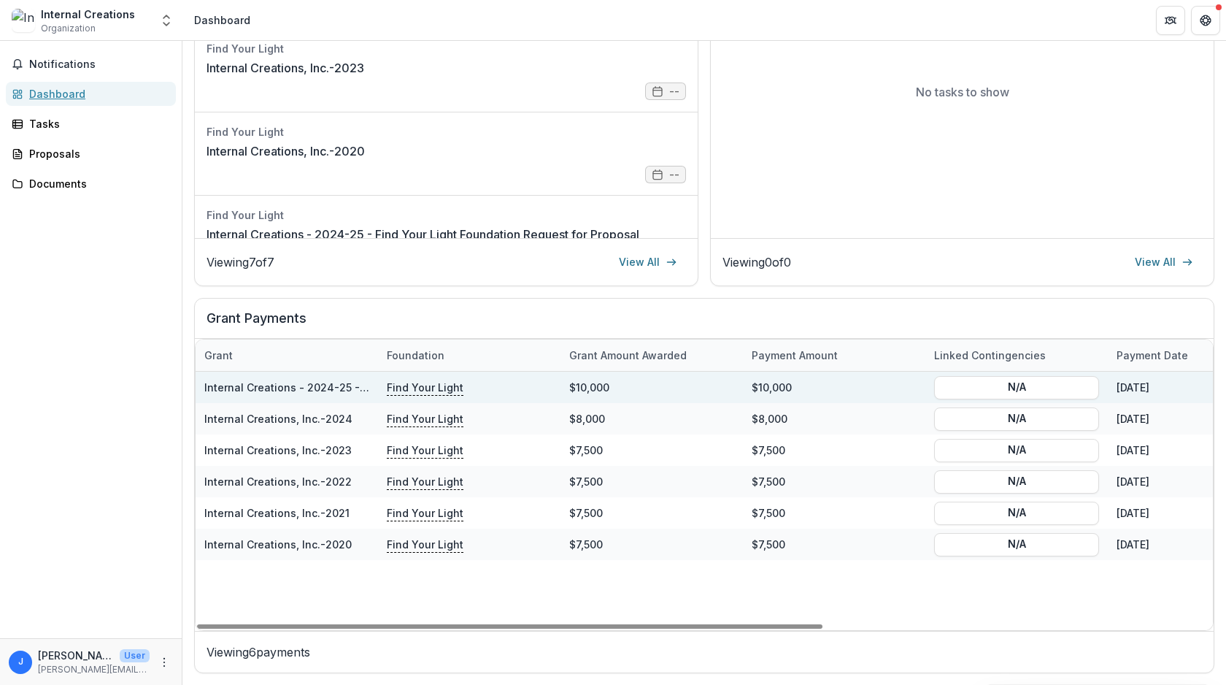  I want to click on a: Internal Creations, Inc.-2022, so click(278, 481).